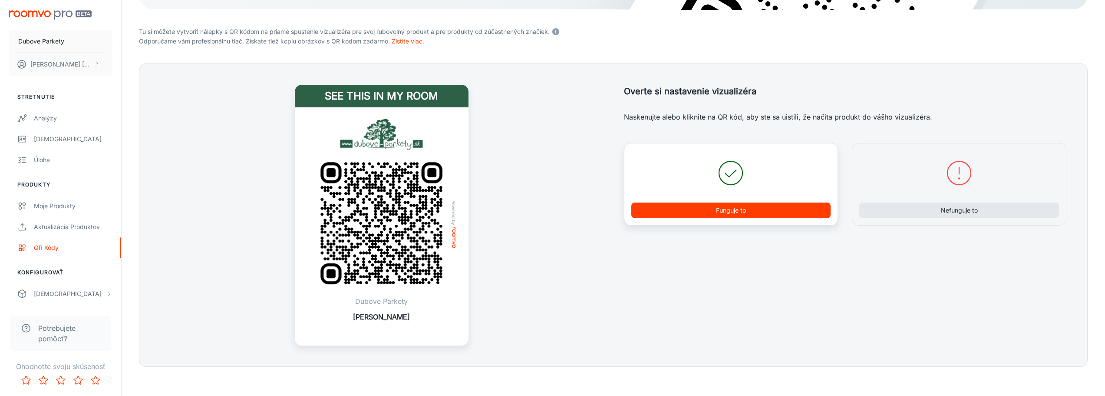 The image size is (1105, 396). What do you see at coordinates (613, 41) in the screenshot?
I see `p: Odporúčame vám profesionálnu tlač. Získate tiež kópiu obrázkov s QR kódom zadarmo.` at bounding box center [613, 41].